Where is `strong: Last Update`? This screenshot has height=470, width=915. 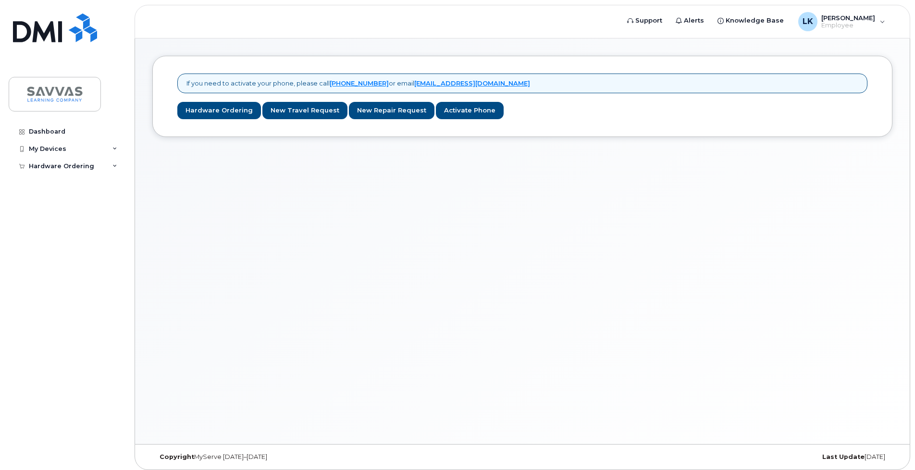
strong: Last Update is located at coordinates (843, 456).